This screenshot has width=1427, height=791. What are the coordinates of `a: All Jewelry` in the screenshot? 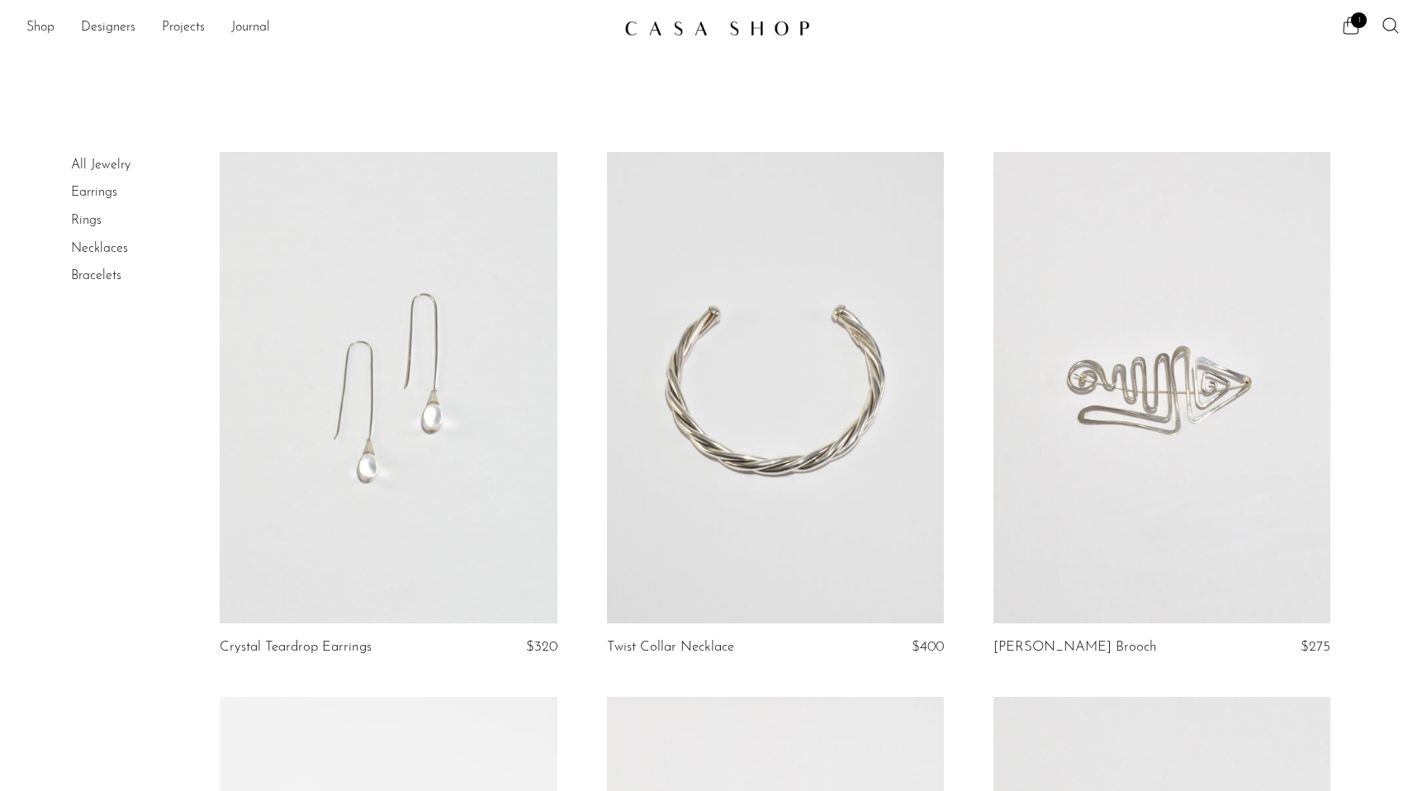 It's located at (101, 165).